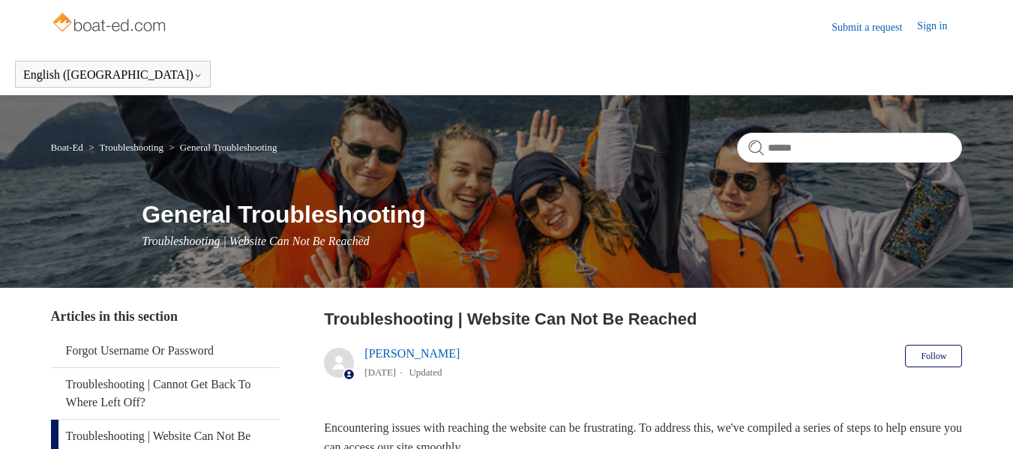 The width and height of the screenshot is (1013, 449). Describe the element at coordinates (67, 147) in the screenshot. I see `a: Boat-Ed` at that location.